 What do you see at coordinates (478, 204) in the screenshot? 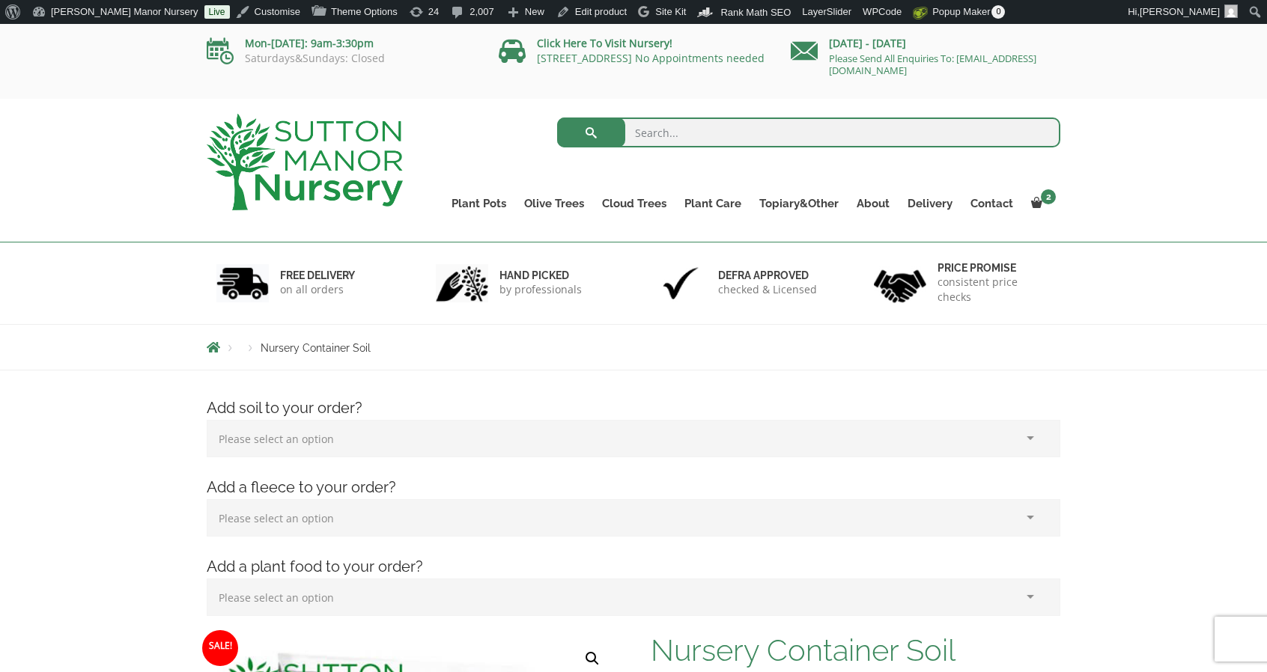
I see `a: Plant Pots` at bounding box center [478, 204].